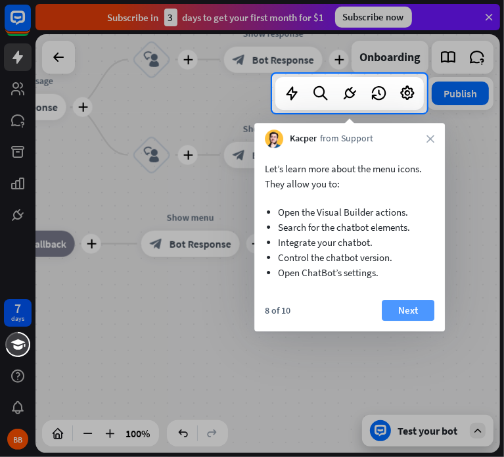 The image size is (504, 457). What do you see at coordinates (350, 257) in the screenshot?
I see `li: Control the chatbot version.` at bounding box center [350, 257].